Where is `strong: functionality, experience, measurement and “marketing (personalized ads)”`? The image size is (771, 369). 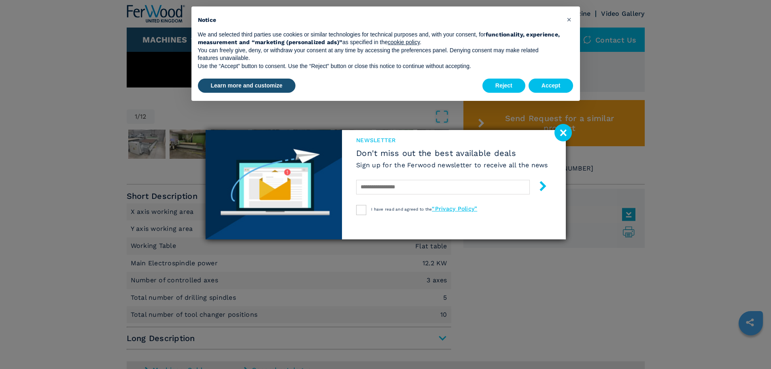 strong: functionality, experience, measurement and “marketing (personalized ads)” is located at coordinates (379, 38).